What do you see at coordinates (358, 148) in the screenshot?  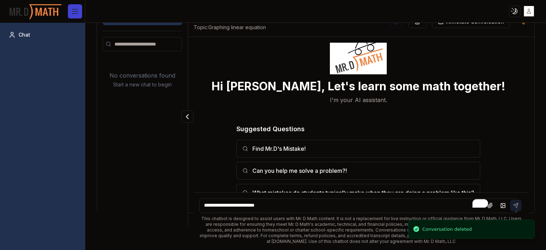 I see `button: Find Mr.D's Mistake!` at bounding box center [358, 148].